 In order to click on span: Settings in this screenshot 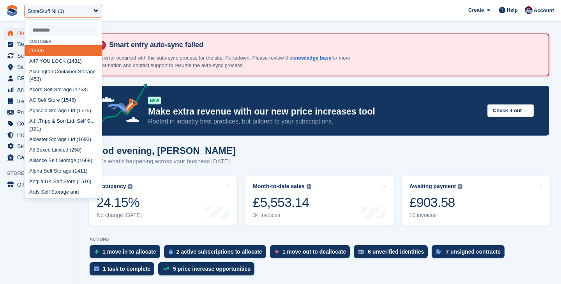, I will do `click(40, 146)`.